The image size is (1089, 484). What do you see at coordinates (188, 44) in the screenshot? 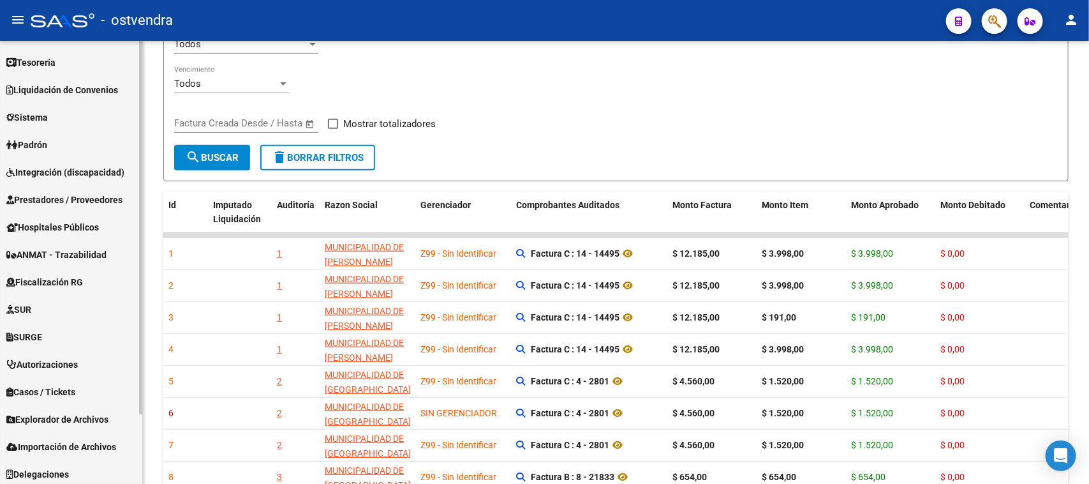
I see `span: Todos` at bounding box center [188, 44].